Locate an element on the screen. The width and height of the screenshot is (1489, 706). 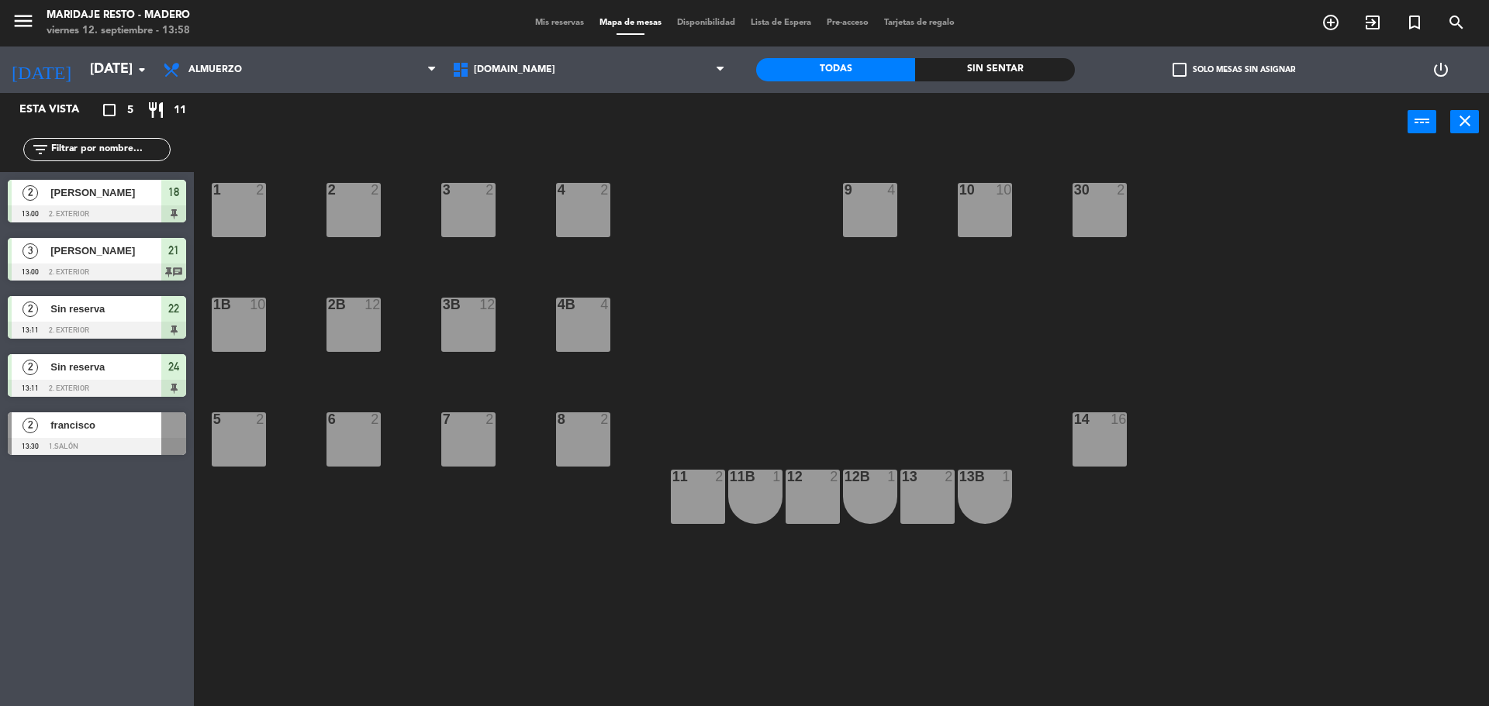
i: power_input is located at coordinates (1422, 121).